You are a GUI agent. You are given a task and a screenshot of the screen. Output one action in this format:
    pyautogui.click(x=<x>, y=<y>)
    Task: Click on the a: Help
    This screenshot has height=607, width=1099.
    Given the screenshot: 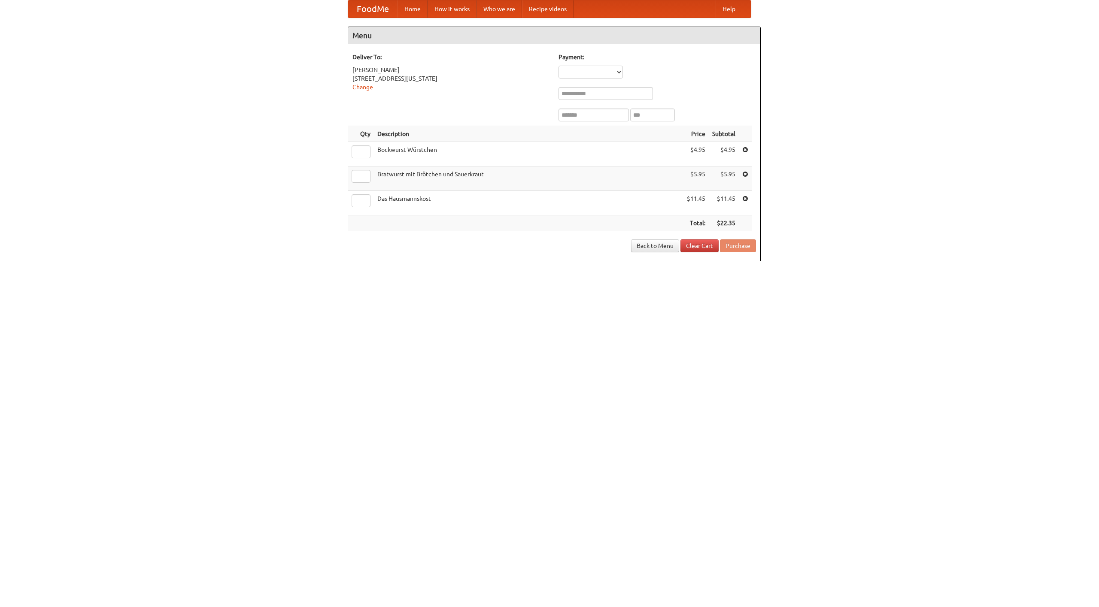 What is the action you would take?
    pyautogui.click(x=729, y=9)
    